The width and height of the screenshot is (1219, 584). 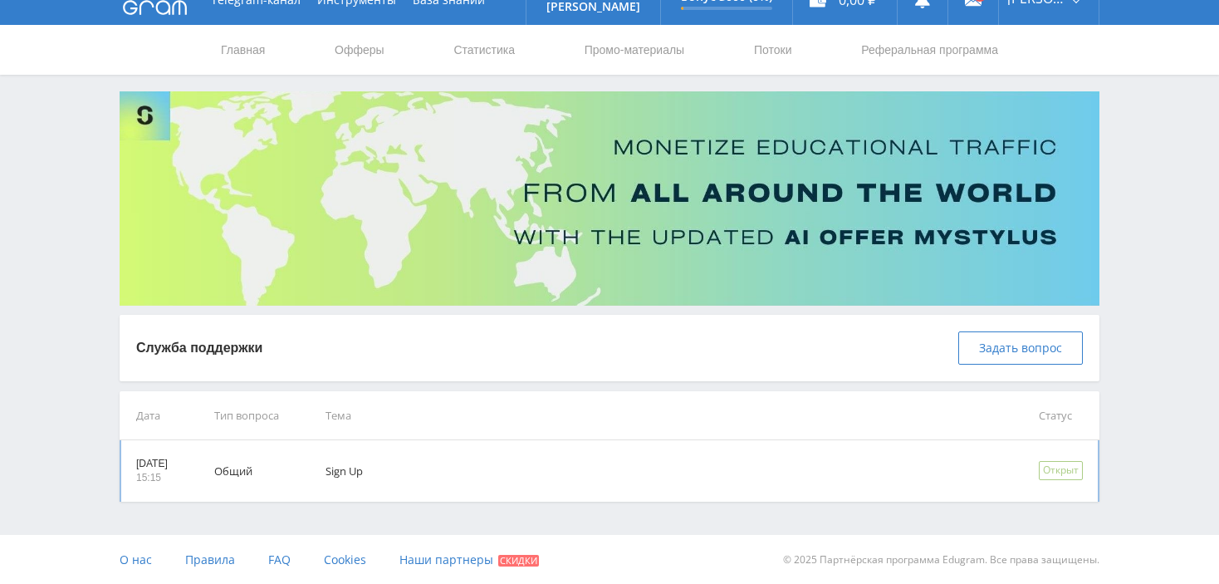 What do you see at coordinates (1020, 348) in the screenshot?
I see `span: Задать вопрос` at bounding box center [1020, 348].